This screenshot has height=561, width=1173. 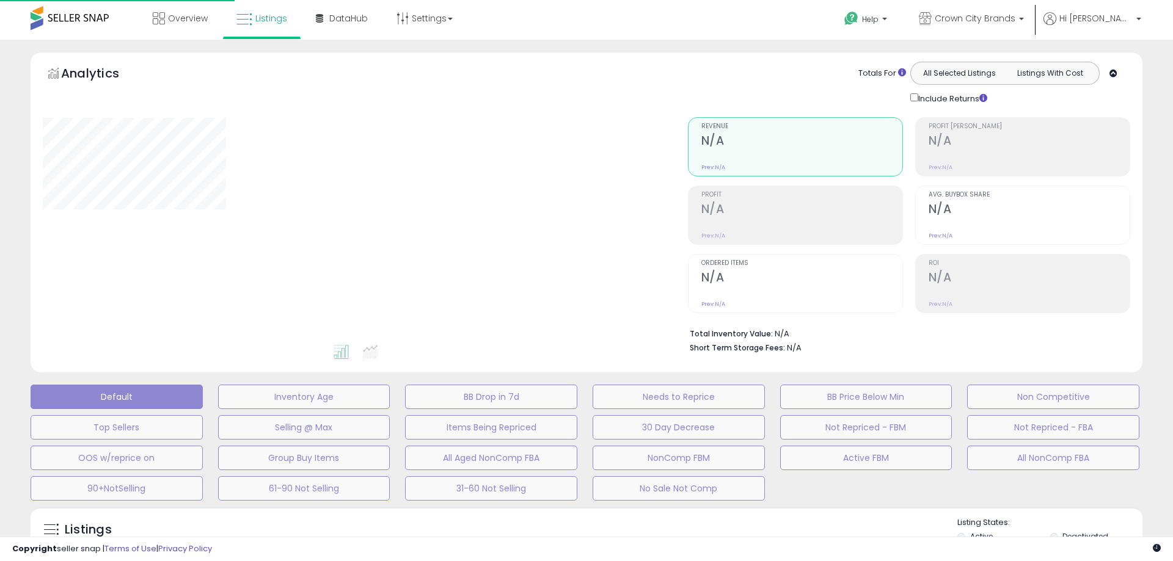 What do you see at coordinates (794, 348) in the screenshot?
I see `span: N/A` at bounding box center [794, 348].